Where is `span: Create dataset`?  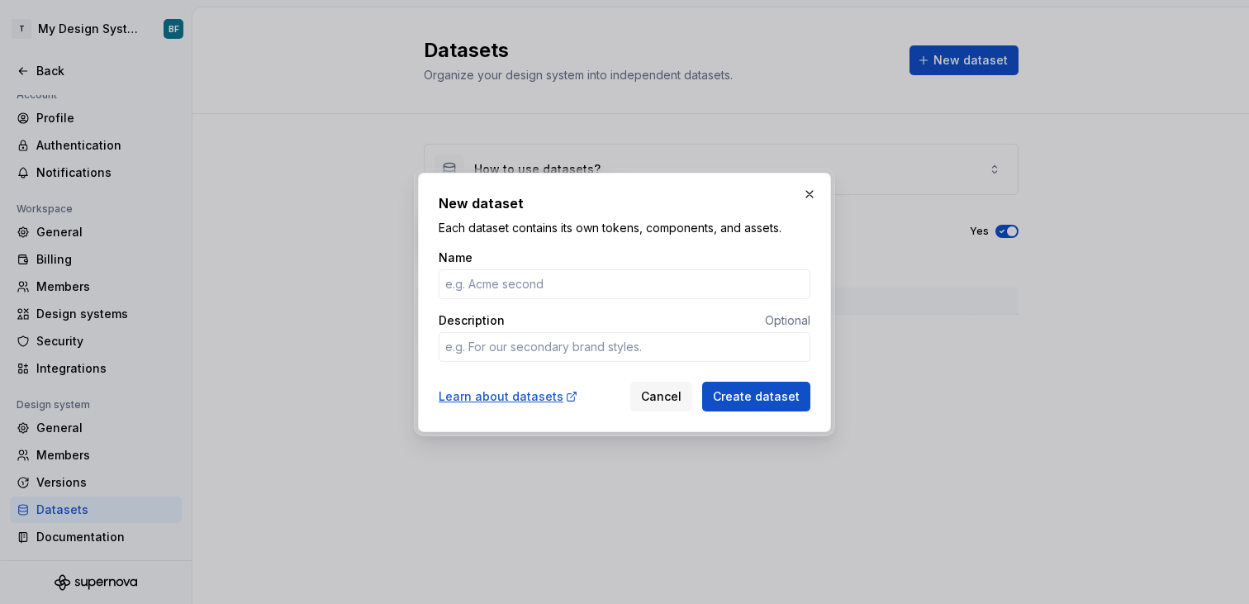 span: Create dataset is located at coordinates (756, 397).